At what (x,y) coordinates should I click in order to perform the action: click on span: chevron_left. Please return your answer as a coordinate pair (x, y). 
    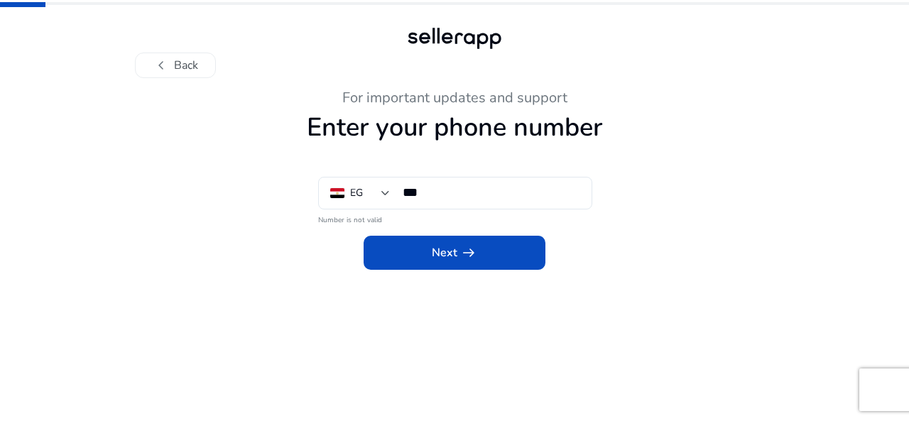
    Looking at the image, I should click on (161, 65).